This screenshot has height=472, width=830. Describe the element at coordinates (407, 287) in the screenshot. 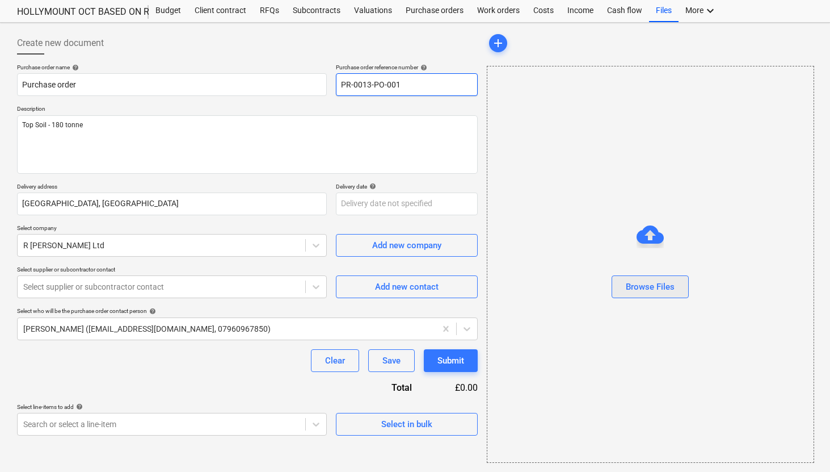

I see `div: Add new contact` at that location.